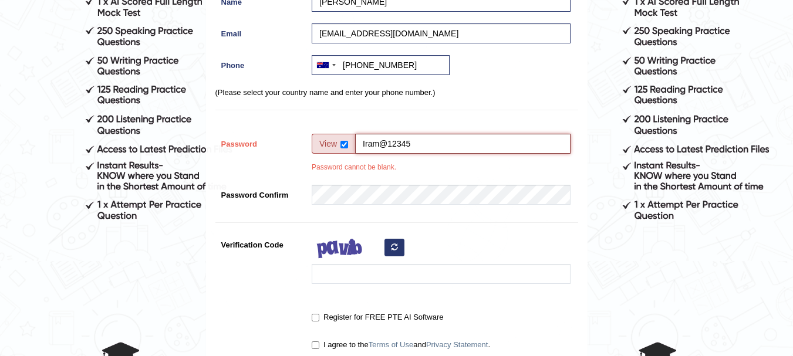 The width and height of the screenshot is (793, 356). Describe the element at coordinates (391, 345) in the screenshot. I see `a: Terms of Use` at that location.